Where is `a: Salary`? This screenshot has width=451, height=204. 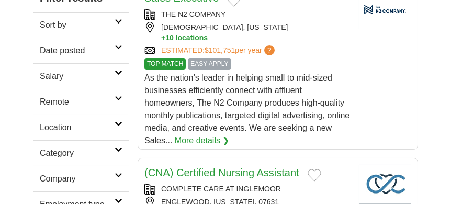
a: Salary is located at coordinates (81, 76).